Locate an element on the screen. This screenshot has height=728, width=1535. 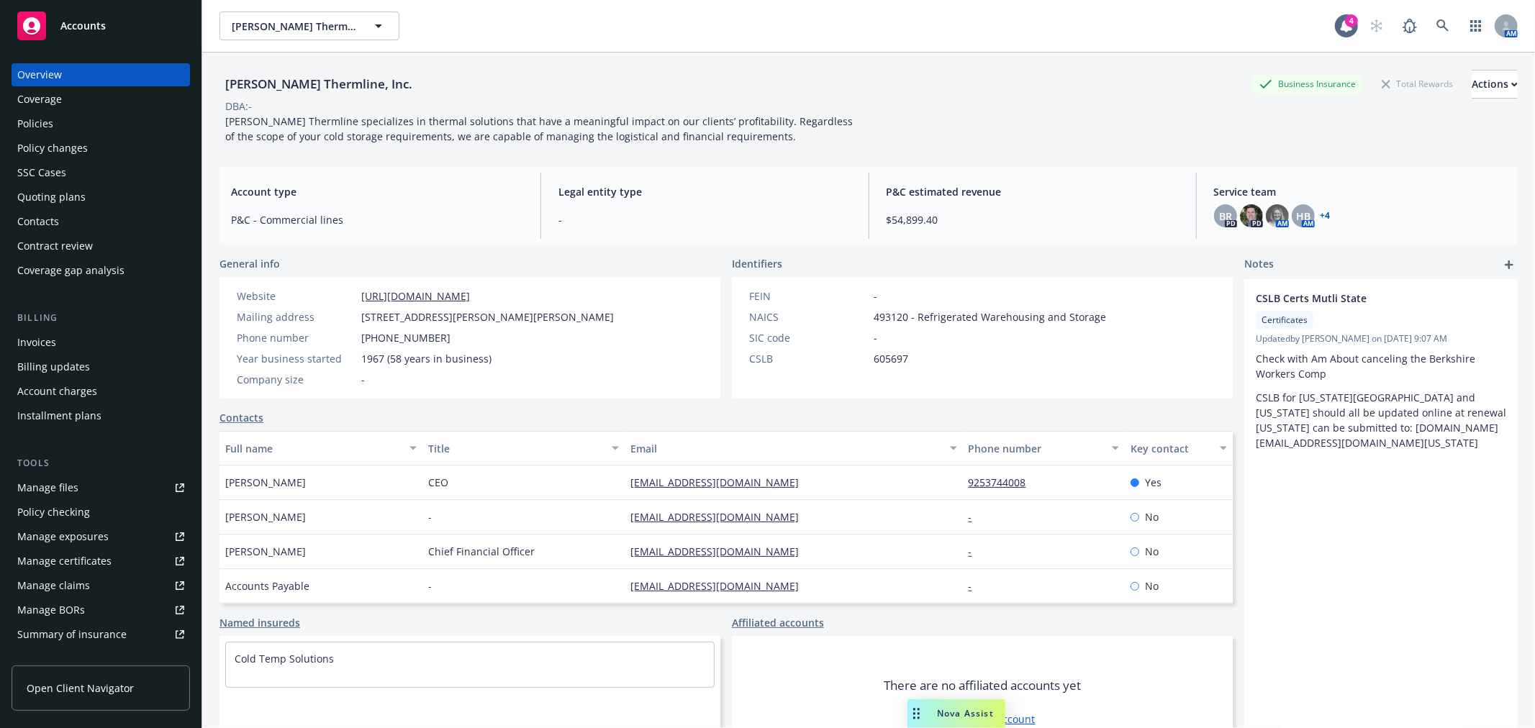
span: Account type is located at coordinates (377, 191).